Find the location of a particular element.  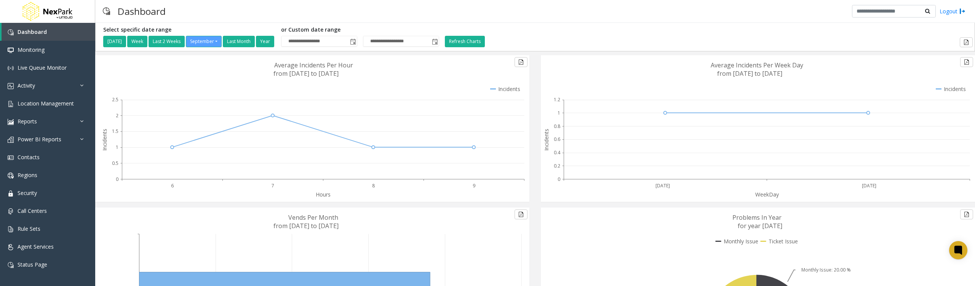

span: Dashboard is located at coordinates (32, 32).